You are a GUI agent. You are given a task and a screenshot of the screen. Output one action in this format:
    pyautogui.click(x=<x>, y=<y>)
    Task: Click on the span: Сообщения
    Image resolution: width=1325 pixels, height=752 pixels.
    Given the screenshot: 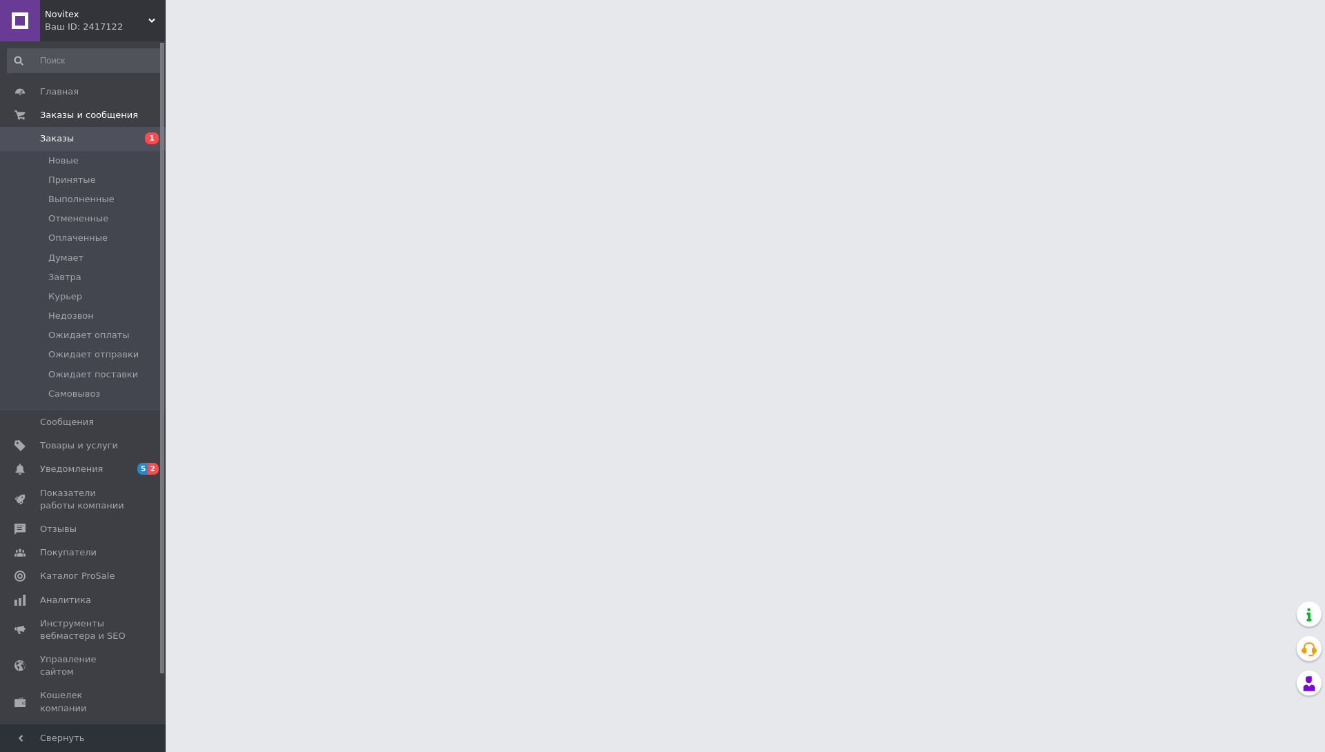 What is the action you would take?
    pyautogui.click(x=67, y=422)
    